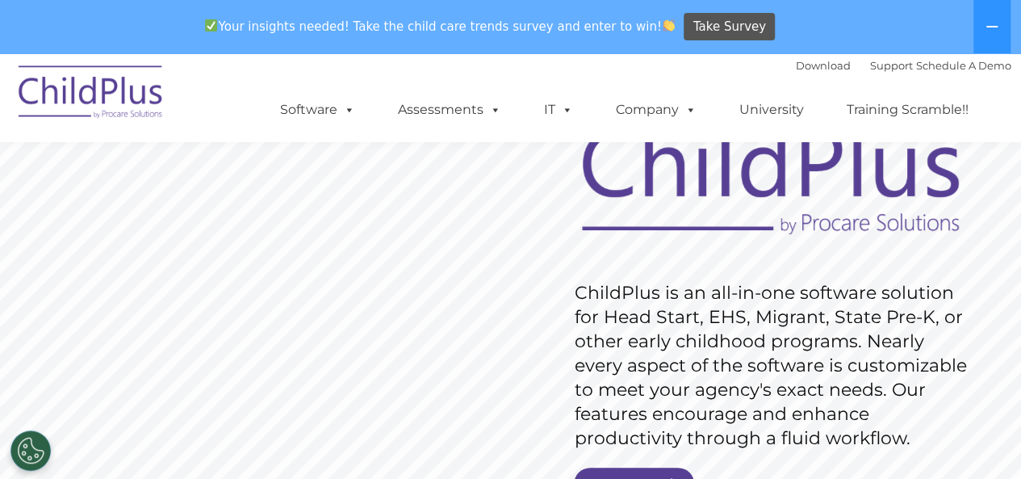 This screenshot has height=479, width=1021. What do you see at coordinates (824, 65) in the screenshot?
I see `a: Download` at bounding box center [824, 65].